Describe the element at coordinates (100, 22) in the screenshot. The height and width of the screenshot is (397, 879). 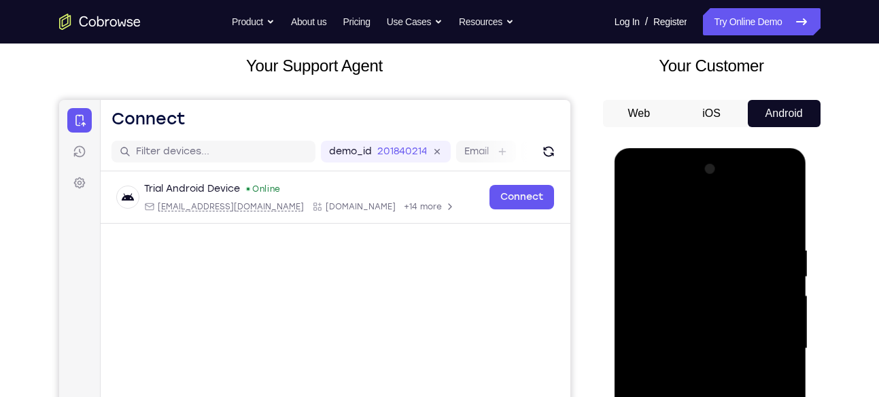
I see `a: Go to the home page` at that location.